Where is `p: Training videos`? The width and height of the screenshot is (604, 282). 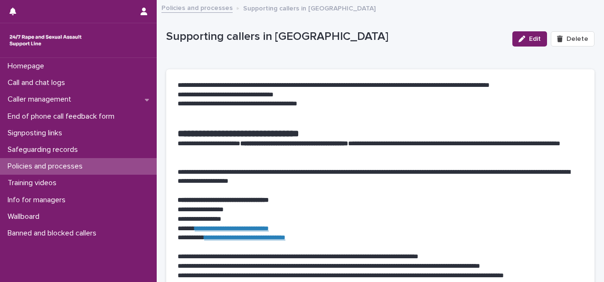 p: Training videos is located at coordinates (34, 183).